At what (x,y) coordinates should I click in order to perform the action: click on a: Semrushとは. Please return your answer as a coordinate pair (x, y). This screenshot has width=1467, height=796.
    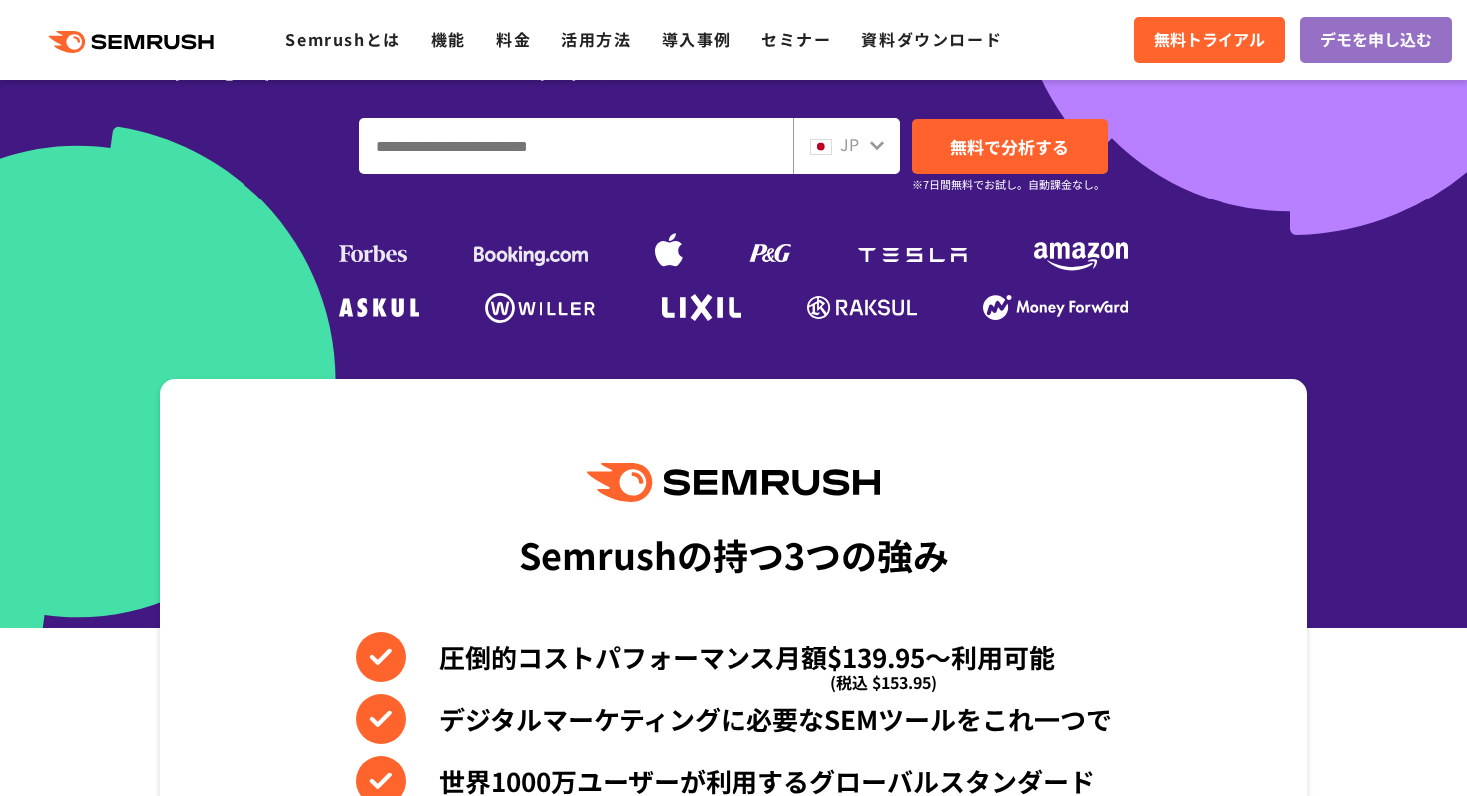
    Looking at the image, I should click on (342, 39).